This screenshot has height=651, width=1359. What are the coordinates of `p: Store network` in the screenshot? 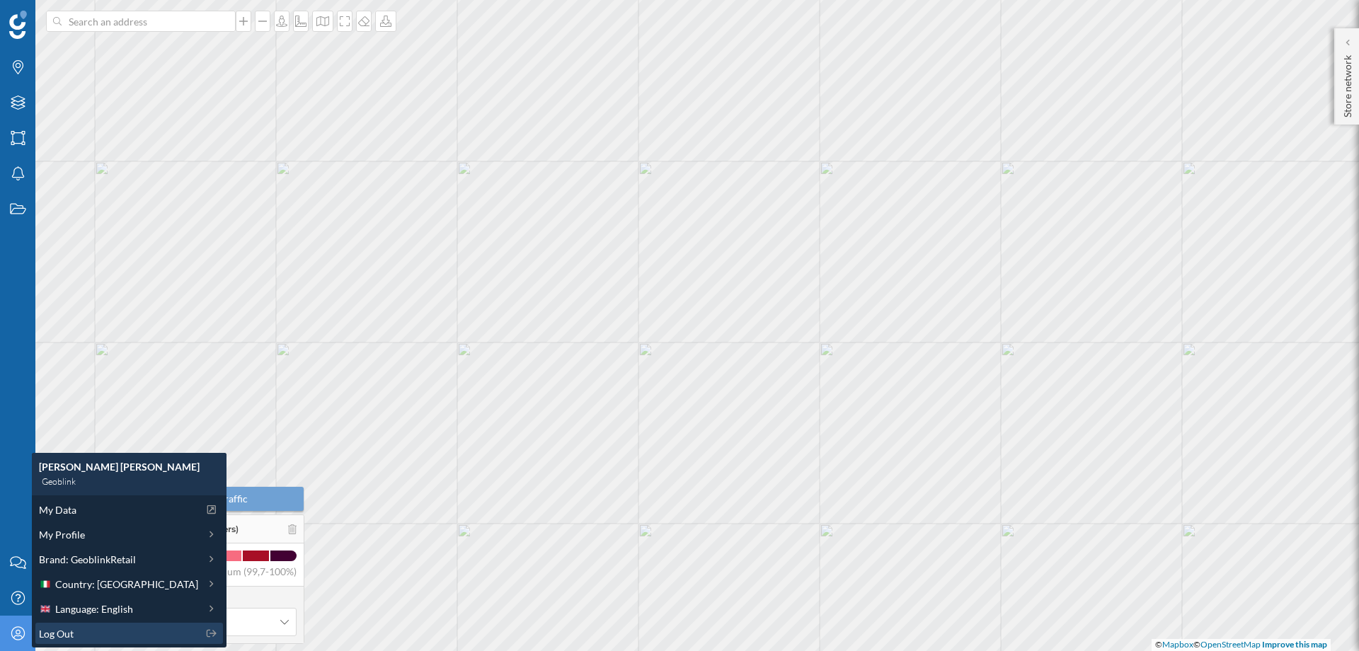 It's located at (1348, 84).